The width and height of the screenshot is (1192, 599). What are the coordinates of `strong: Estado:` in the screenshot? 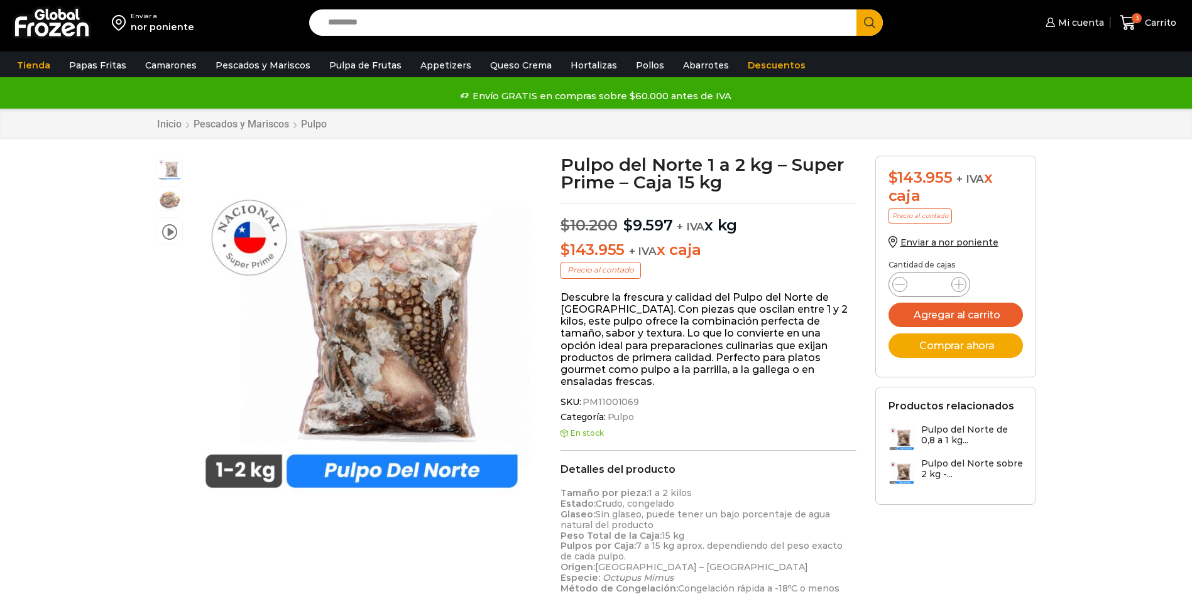 It's located at (578, 504).